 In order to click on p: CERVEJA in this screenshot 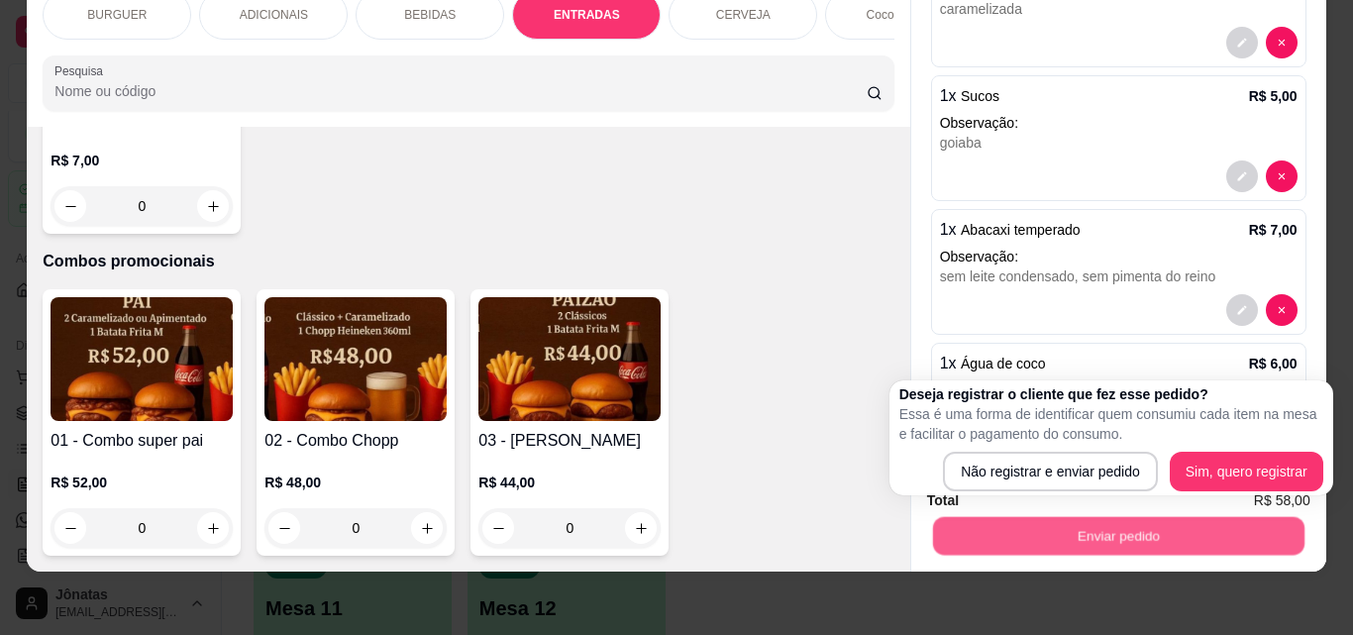, I will do `click(743, 15)`.